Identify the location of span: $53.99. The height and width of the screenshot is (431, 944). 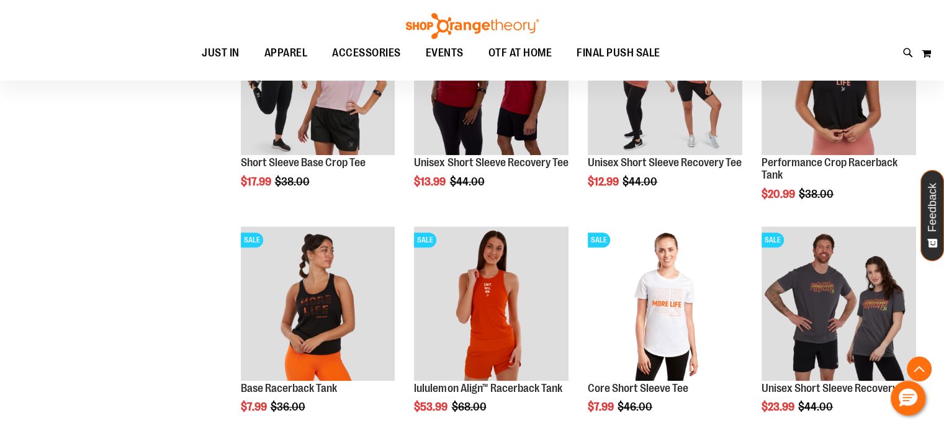
(431, 407).